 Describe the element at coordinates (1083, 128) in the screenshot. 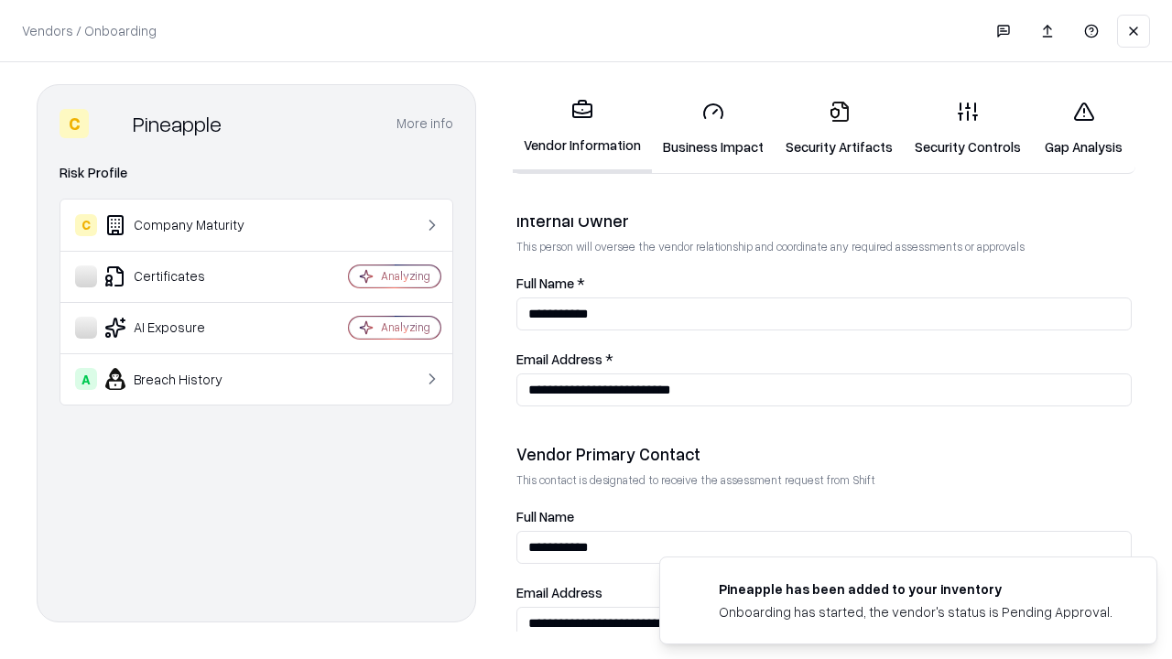

I see `a: Gap Analysis` at that location.